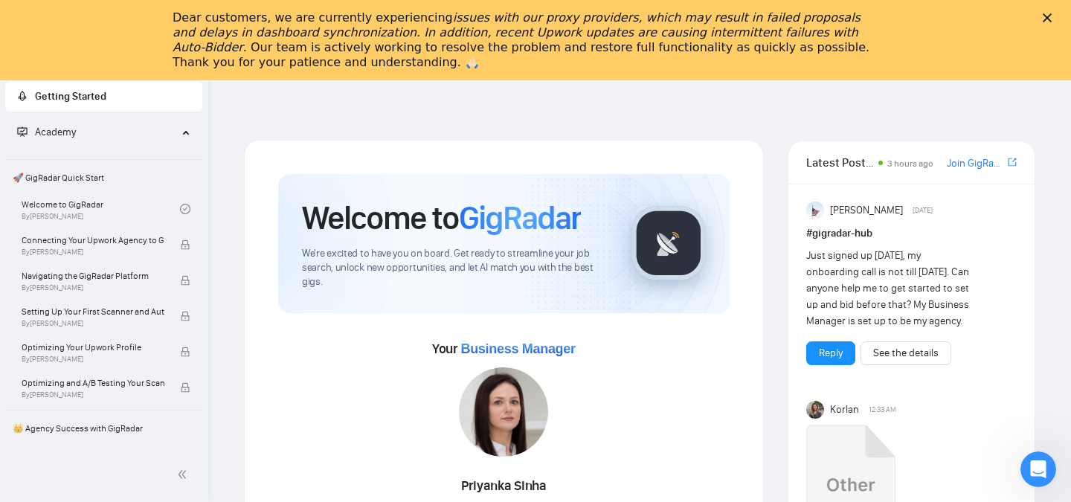  I want to click on span: 3 hours ago, so click(910, 164).